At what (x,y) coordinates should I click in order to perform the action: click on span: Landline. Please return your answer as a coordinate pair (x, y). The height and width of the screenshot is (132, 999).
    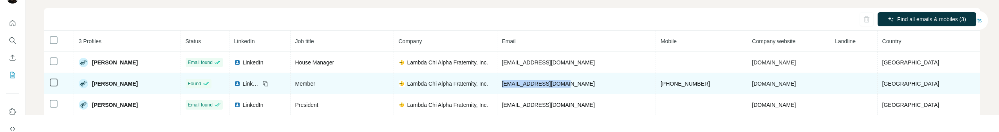
    Looking at the image, I should click on (845, 41).